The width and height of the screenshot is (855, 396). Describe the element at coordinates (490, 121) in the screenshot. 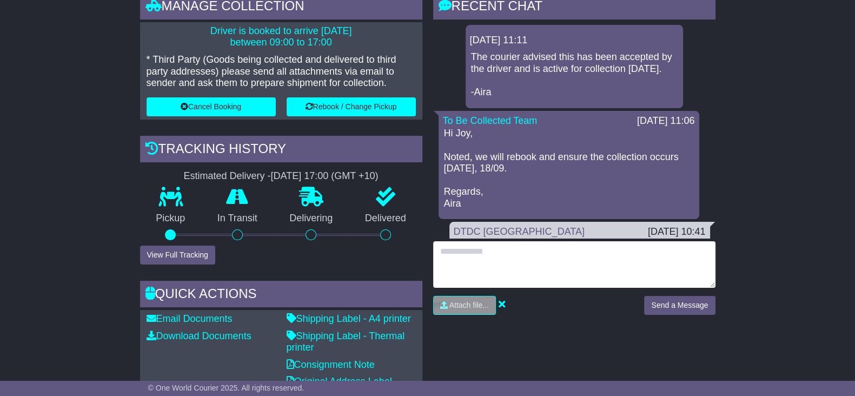

I see `a: To Be Collected Team` at that location.